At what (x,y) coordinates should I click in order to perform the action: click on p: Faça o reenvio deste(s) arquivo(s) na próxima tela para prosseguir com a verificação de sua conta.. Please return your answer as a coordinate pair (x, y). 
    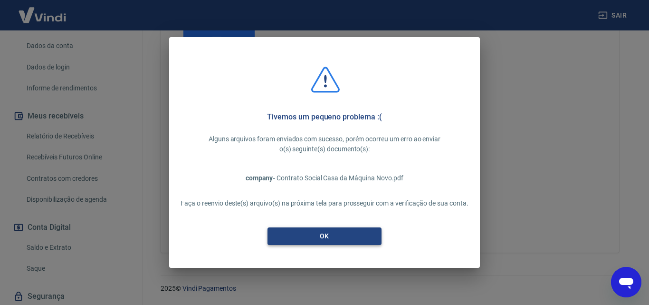
    Looking at the image, I should click on (324, 203).